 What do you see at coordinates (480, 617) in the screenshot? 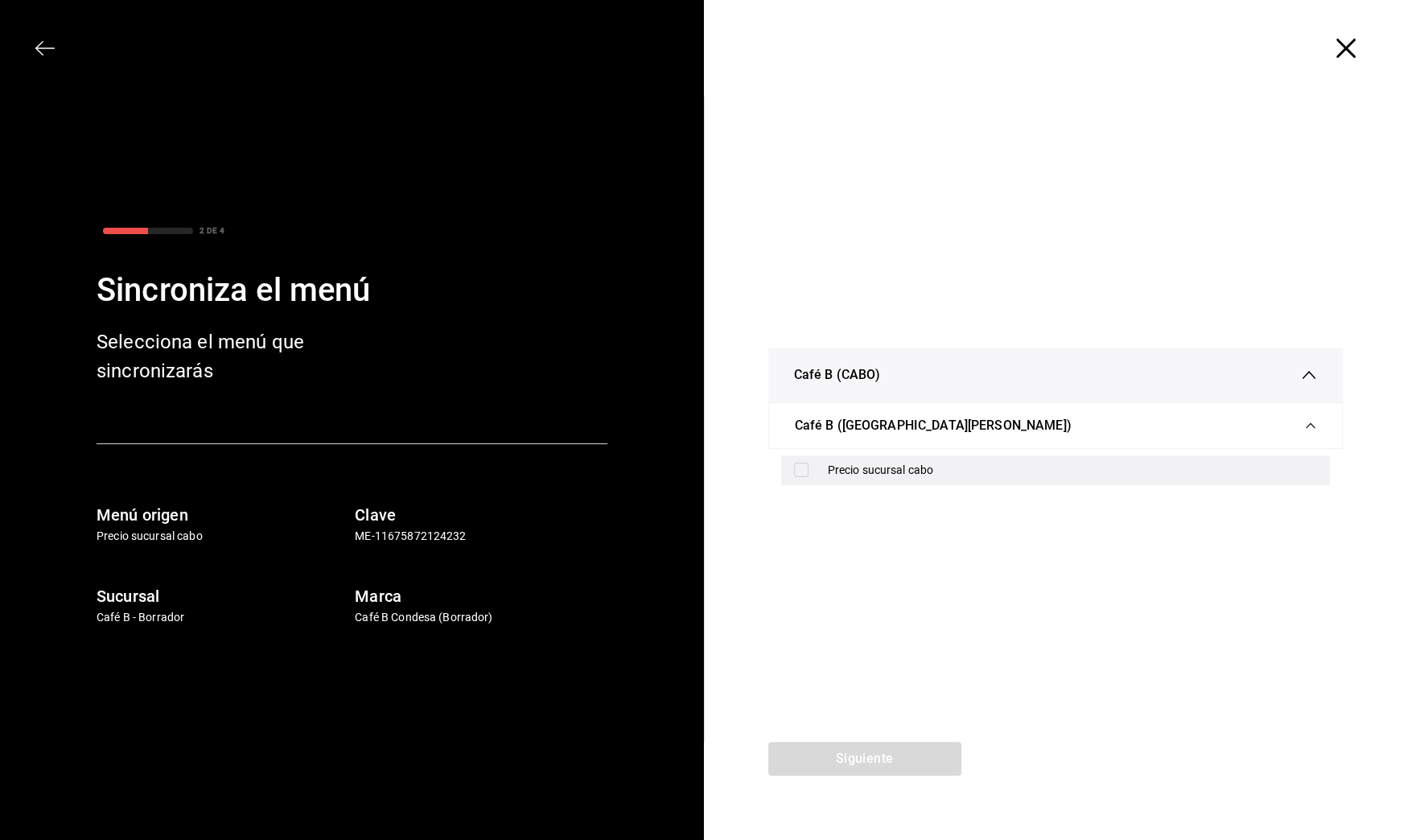
I see `p: Café B Condesa (Borrador)` at bounding box center [480, 617].